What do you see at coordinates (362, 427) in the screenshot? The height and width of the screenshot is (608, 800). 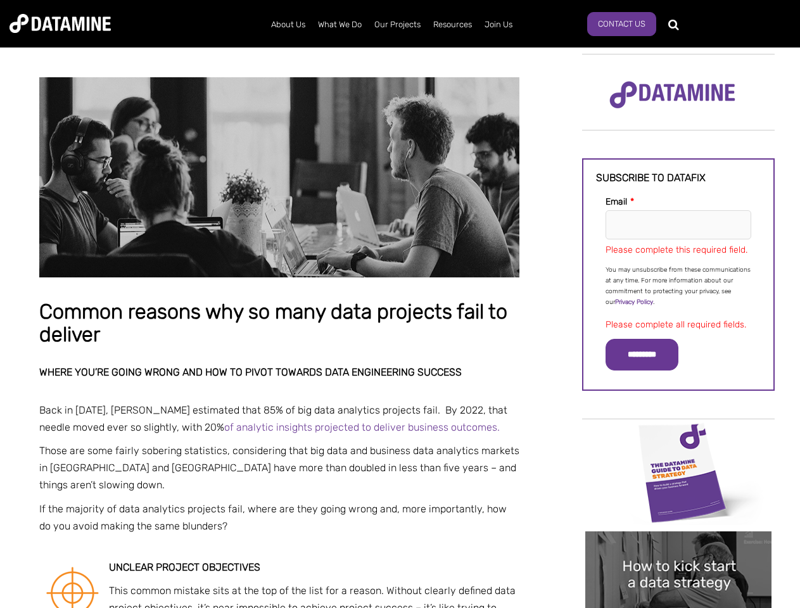 I see `a: of analytic insights projected to deliver business outcomes.` at bounding box center [362, 427].